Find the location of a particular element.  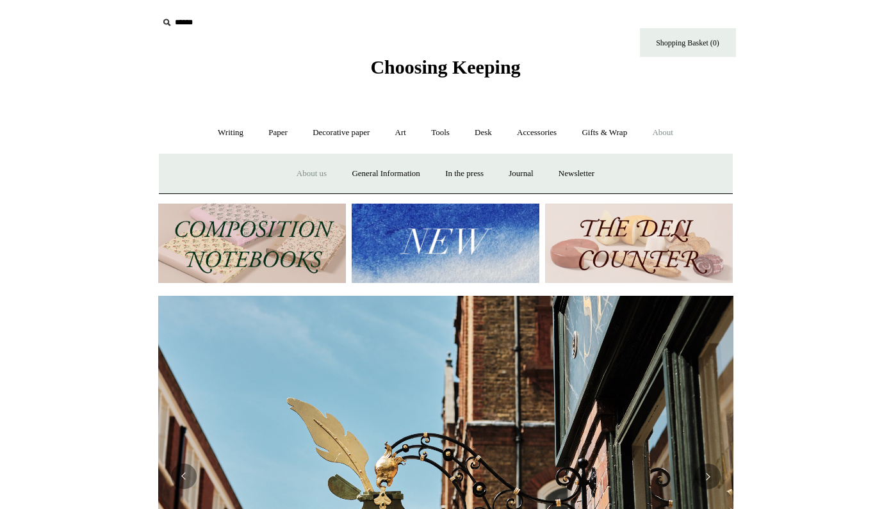

a: Tools is located at coordinates (440, 133).